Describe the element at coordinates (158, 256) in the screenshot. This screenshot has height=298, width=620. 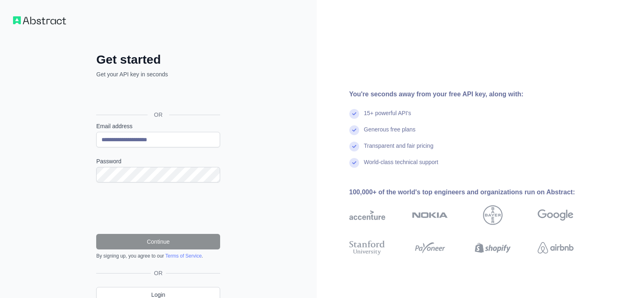
I see `div: By signing up, you agree to our .` at that location.